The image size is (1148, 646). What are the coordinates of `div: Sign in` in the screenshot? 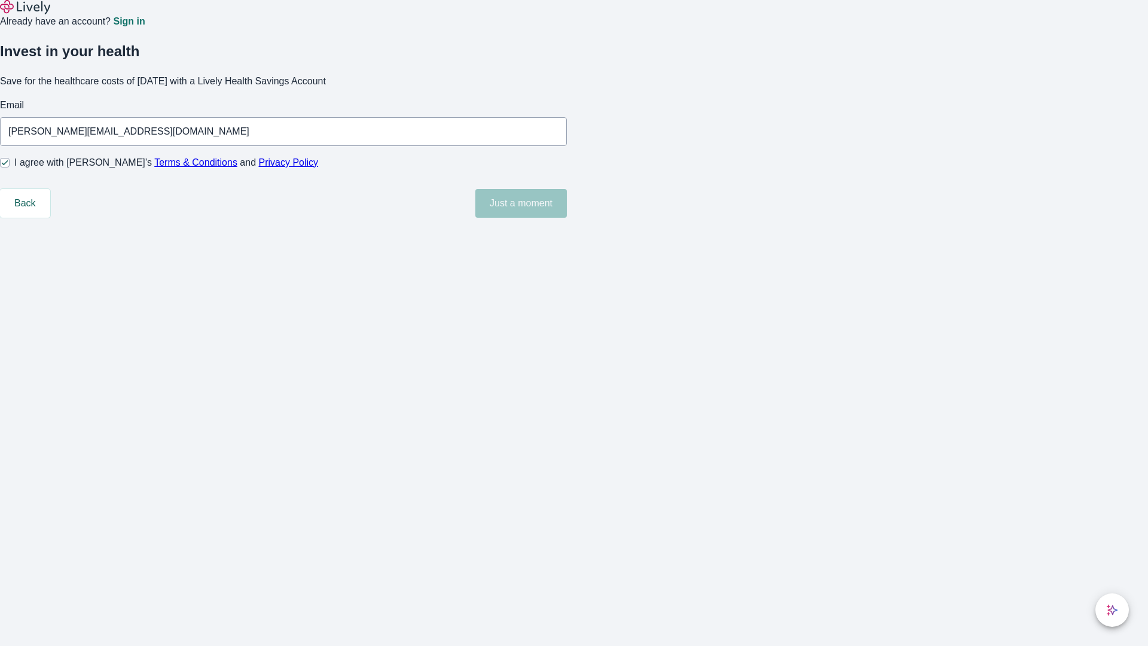 It's located at (129, 22).